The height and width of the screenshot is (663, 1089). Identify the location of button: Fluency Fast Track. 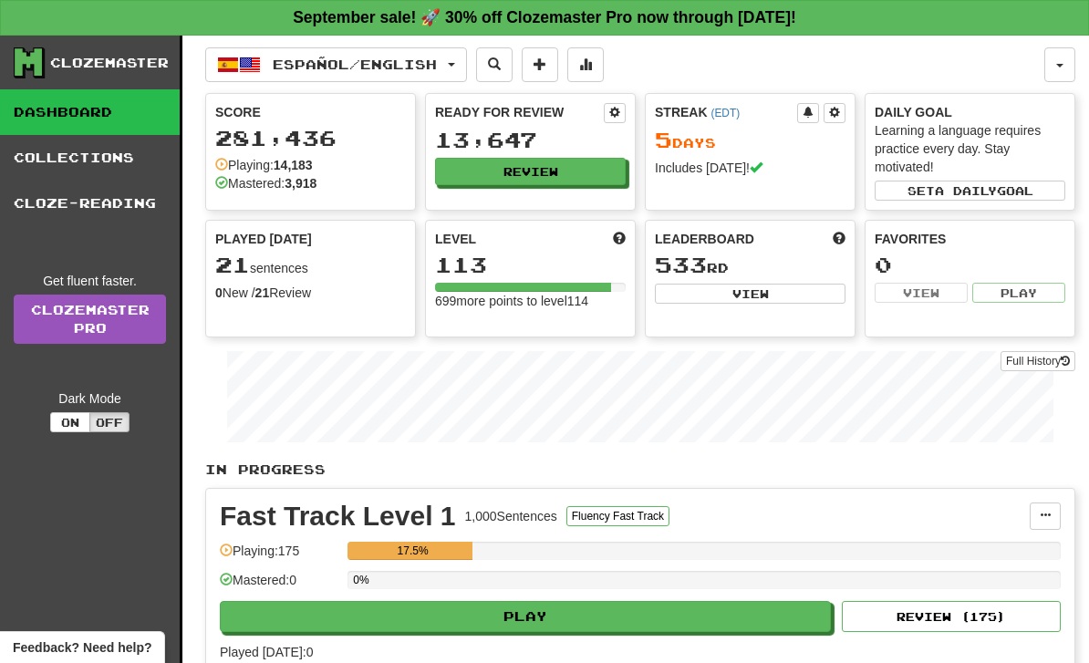
(617, 516).